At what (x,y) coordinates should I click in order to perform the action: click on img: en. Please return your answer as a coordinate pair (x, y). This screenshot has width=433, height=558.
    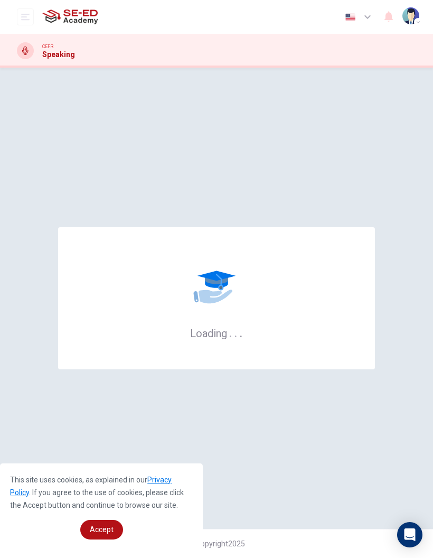
    Looking at the image, I should click on (350, 17).